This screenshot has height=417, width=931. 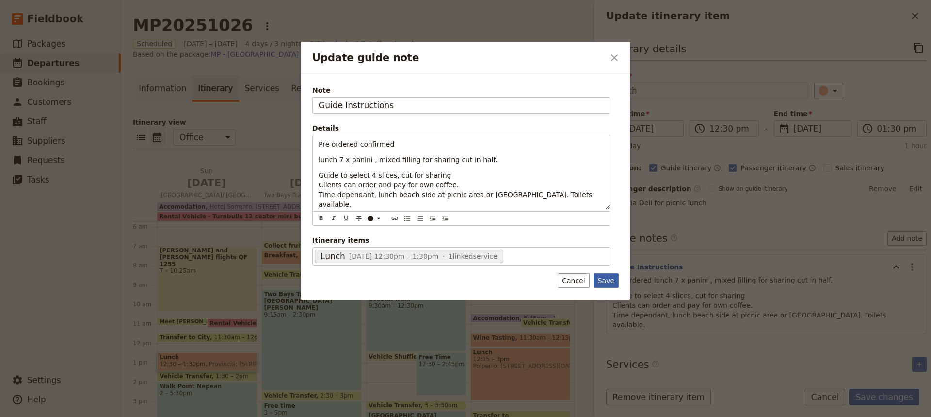 I want to click on button: Decrease indent, so click(x=445, y=218).